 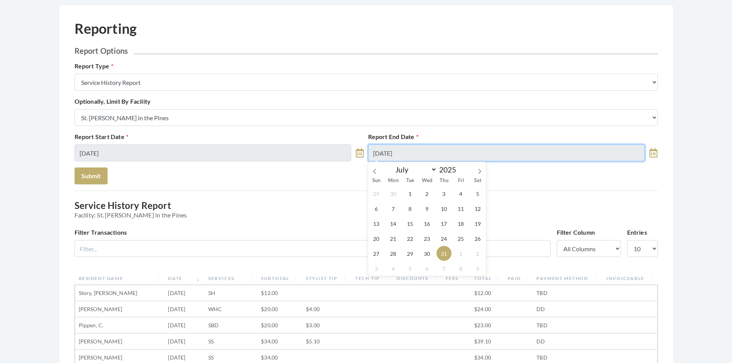 What do you see at coordinates (101, 232) in the screenshot?
I see `label: Filter Transactions` at bounding box center [101, 232].